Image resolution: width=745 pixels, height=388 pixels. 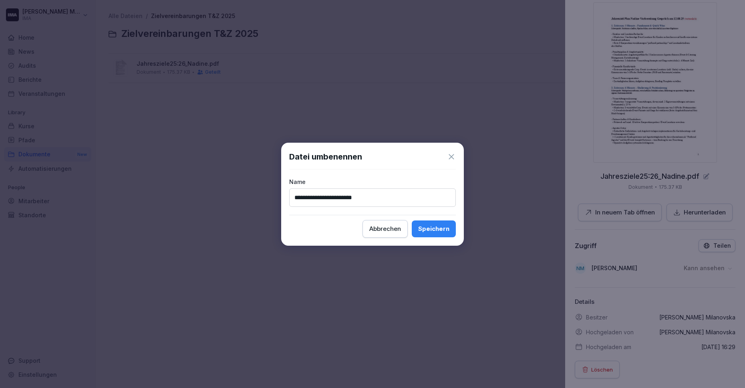 I want to click on button: Abbrechen, so click(x=385, y=229).